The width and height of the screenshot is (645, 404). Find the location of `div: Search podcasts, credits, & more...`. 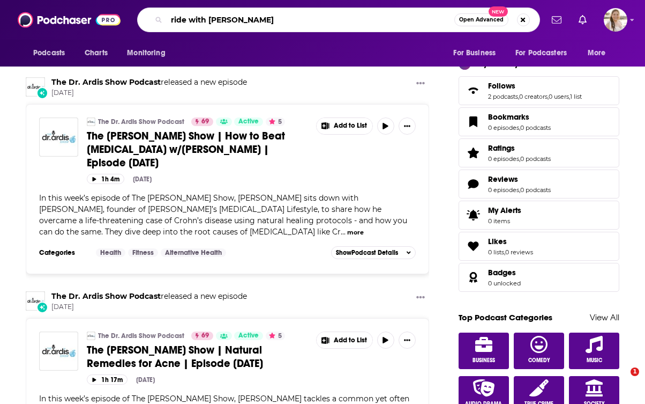

div: Search podcasts, credits, & more... is located at coordinates (339, 20).